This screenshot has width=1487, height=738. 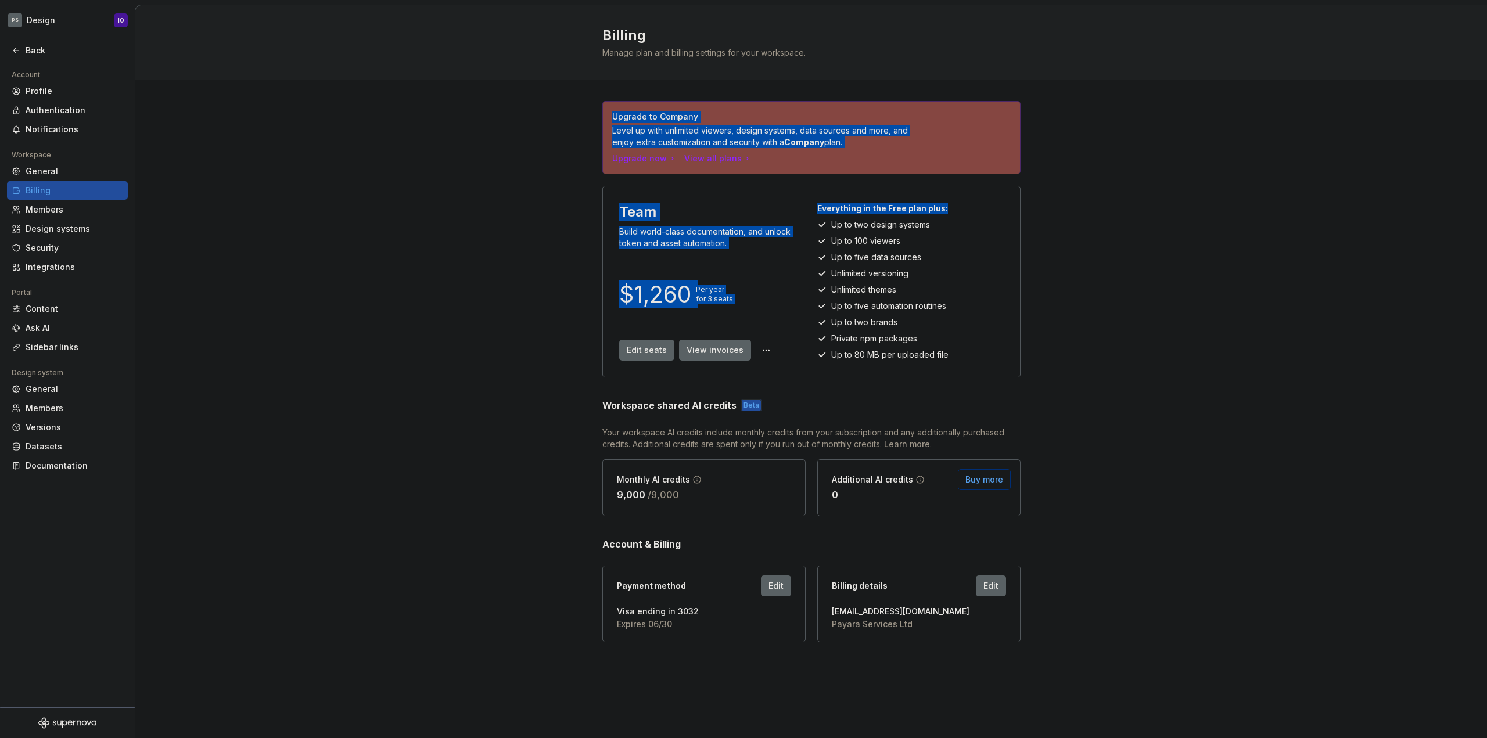 What do you see at coordinates (631, 495) in the screenshot?
I see `p: 9,000` at bounding box center [631, 495].